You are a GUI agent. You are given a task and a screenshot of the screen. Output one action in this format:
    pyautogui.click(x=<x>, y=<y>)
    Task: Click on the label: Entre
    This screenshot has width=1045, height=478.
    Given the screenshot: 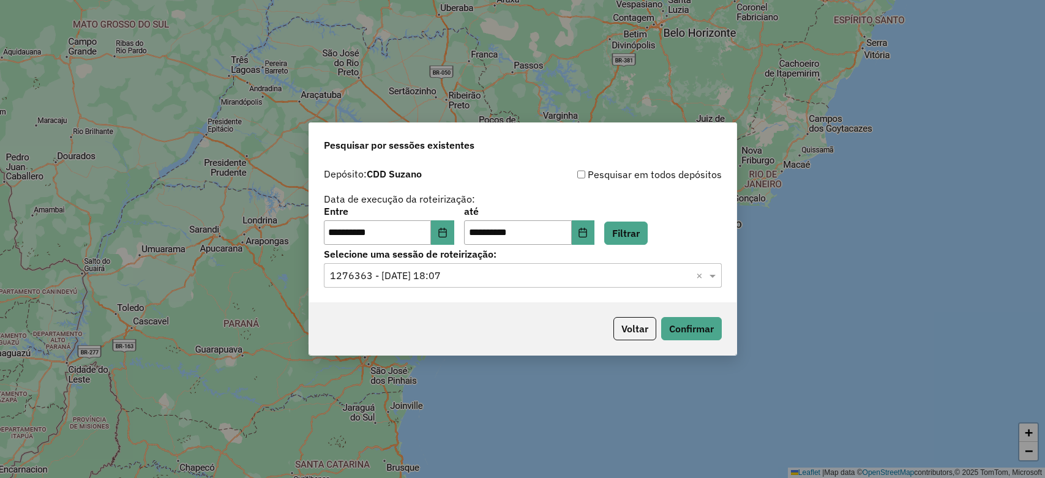 What is the action you would take?
    pyautogui.click(x=389, y=211)
    